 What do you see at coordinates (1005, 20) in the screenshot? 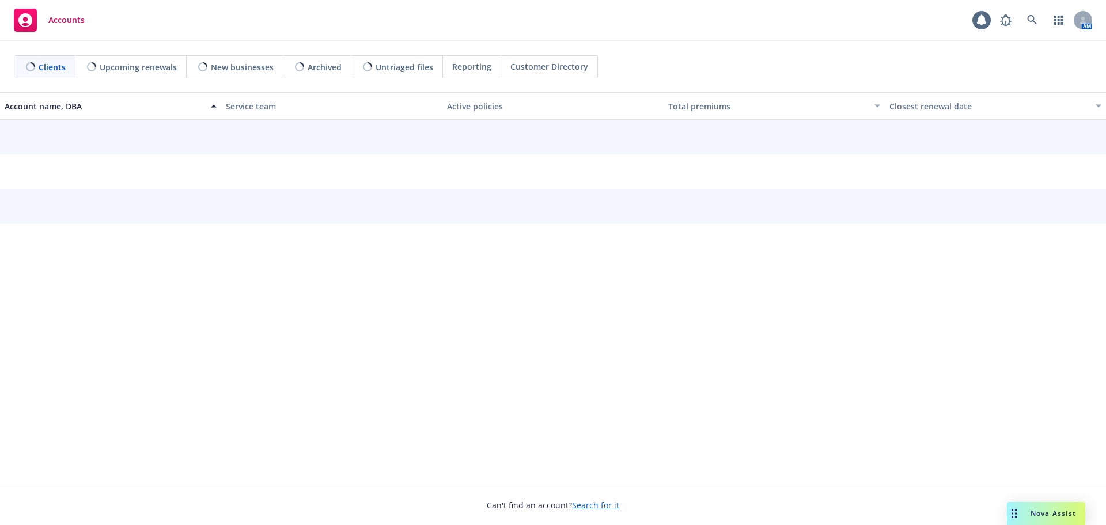
I see `a: Report a Bug` at bounding box center [1005, 20].